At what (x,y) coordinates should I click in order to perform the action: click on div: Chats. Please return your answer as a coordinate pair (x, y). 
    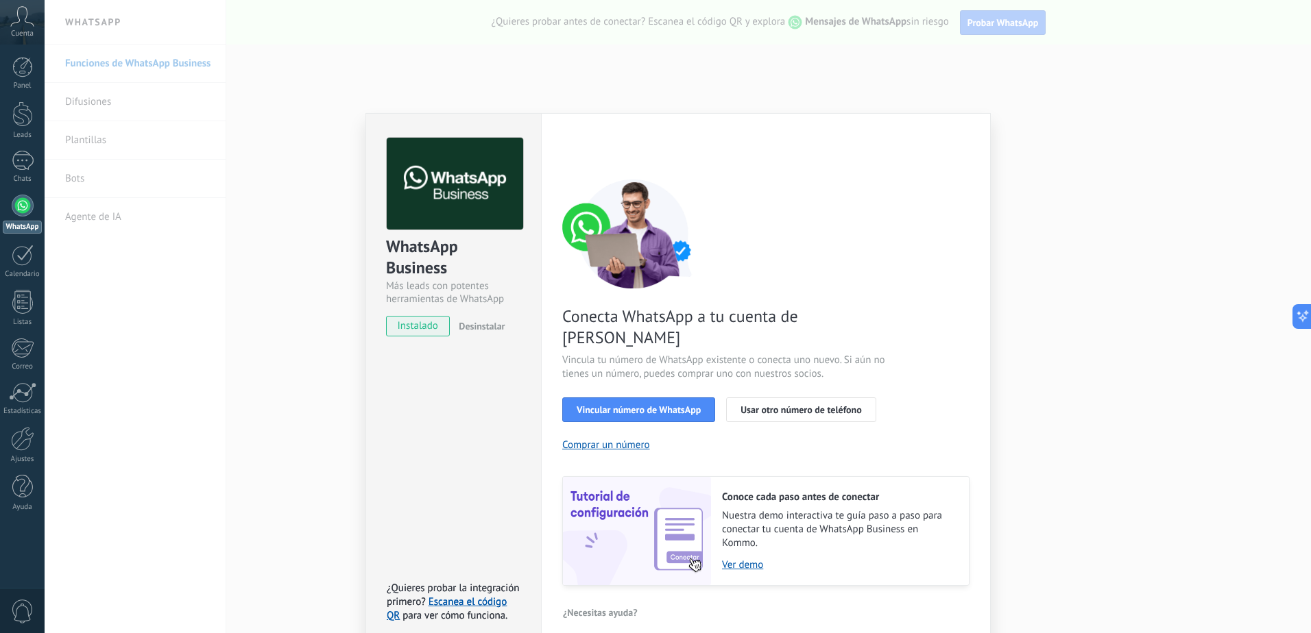
    Looking at the image, I should click on (23, 179).